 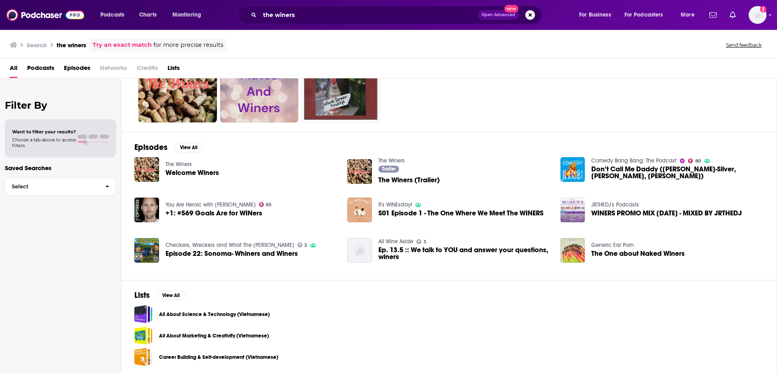 I want to click on span: Networks, so click(x=113, y=70).